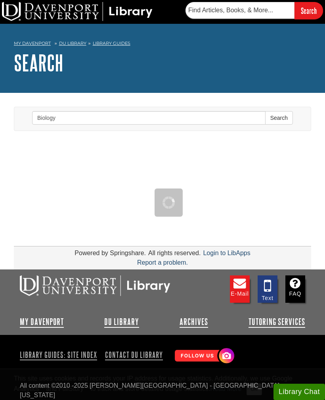 Image resolution: width=325 pixels, height=400 pixels. Describe the element at coordinates (268, 289) in the screenshot. I see `a: Text` at that location.